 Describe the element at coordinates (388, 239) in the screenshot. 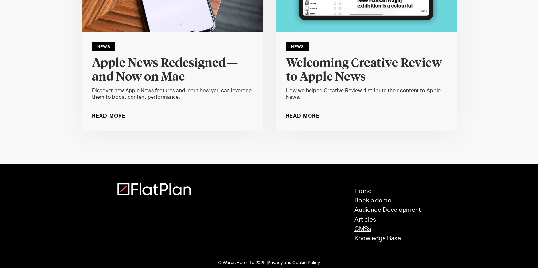

I see `a: Knowledge Base` at that location.